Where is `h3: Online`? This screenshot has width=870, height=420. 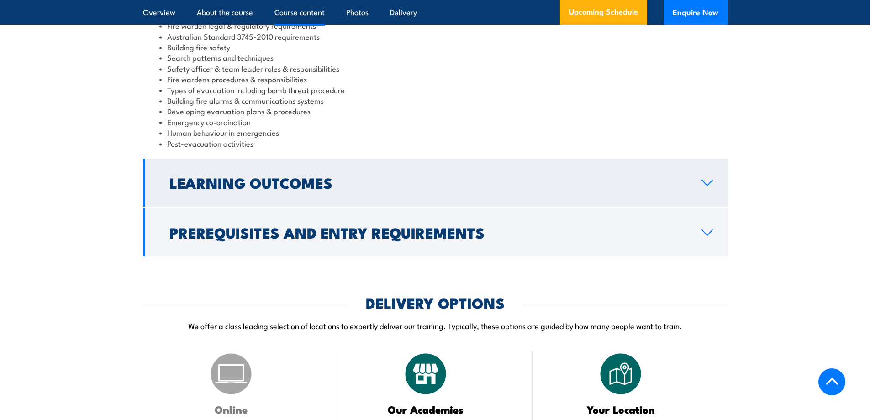 h3: Online is located at coordinates (231, 409).